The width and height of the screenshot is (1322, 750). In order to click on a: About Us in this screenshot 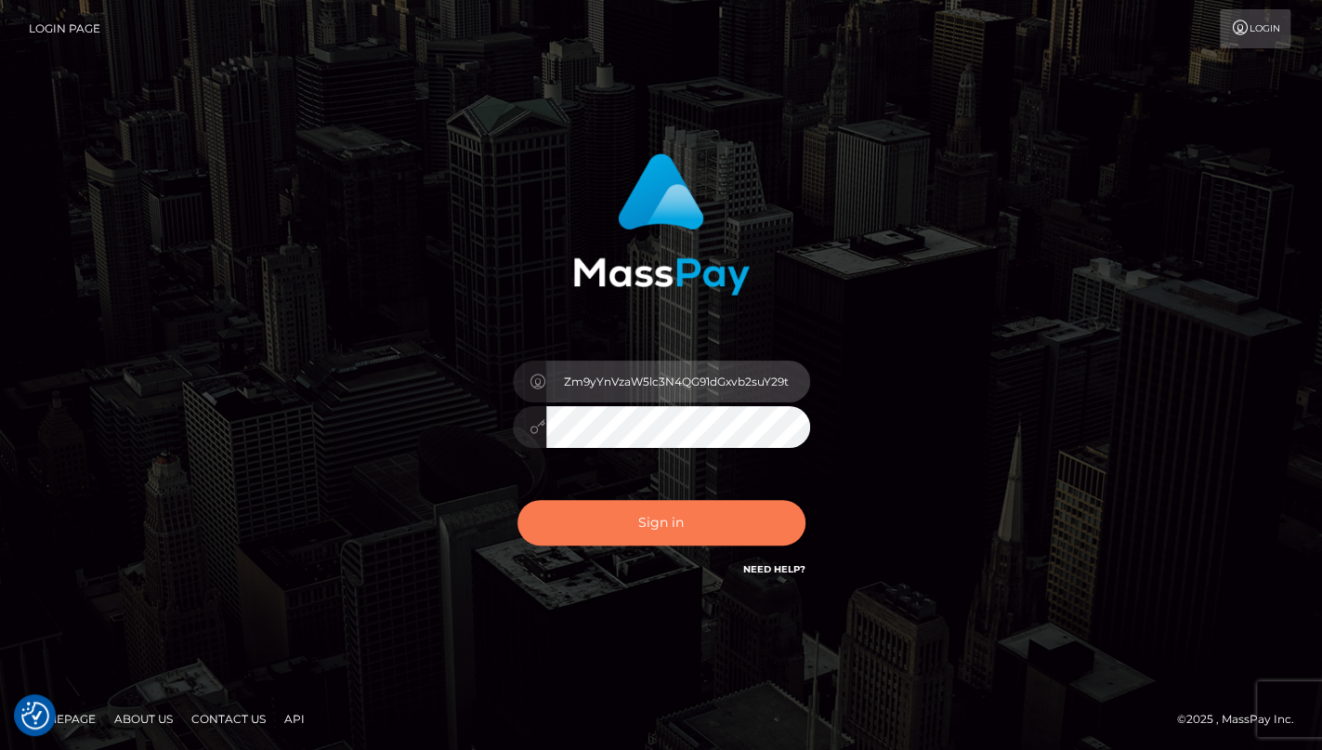, I will do `click(143, 718)`.